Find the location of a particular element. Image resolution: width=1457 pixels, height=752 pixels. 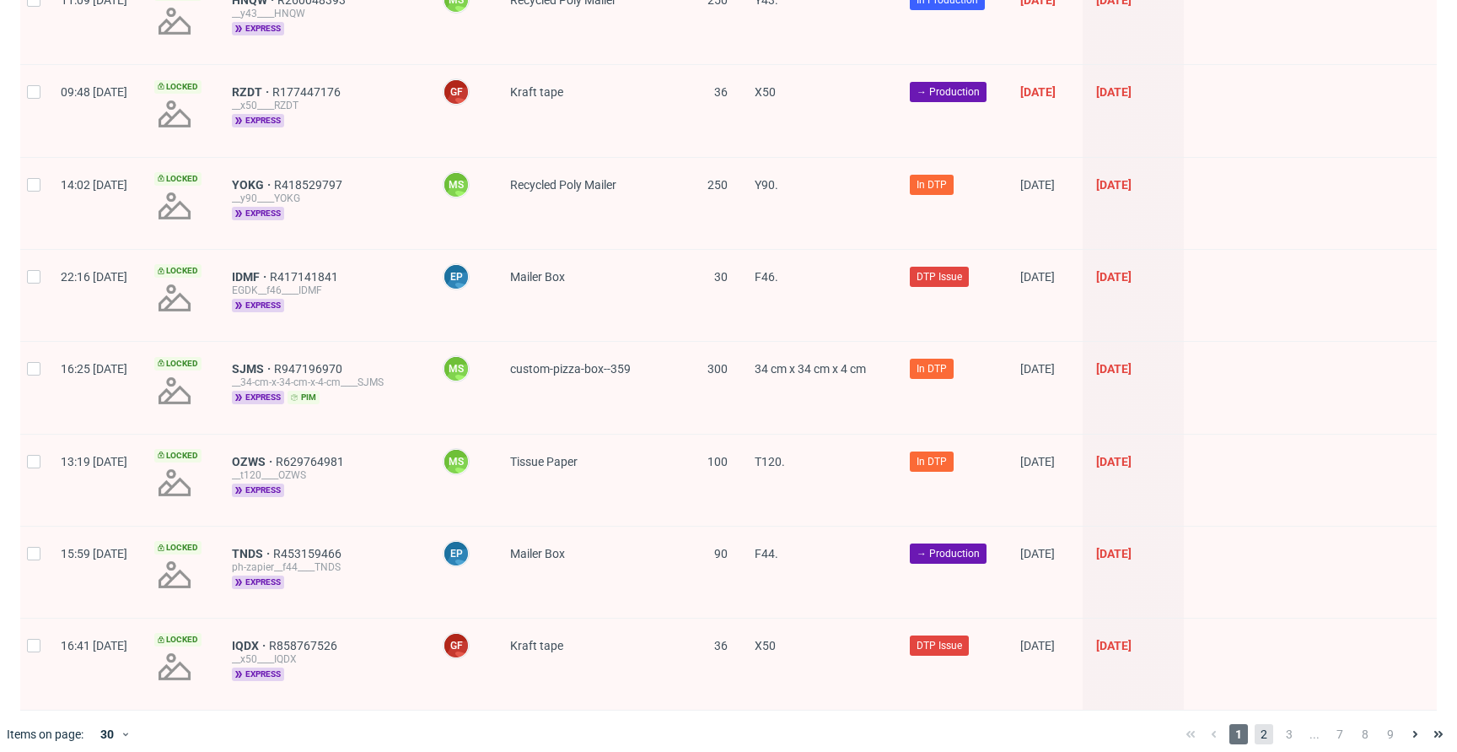

span: Recycled Poly Mailer is located at coordinates (563, 185).